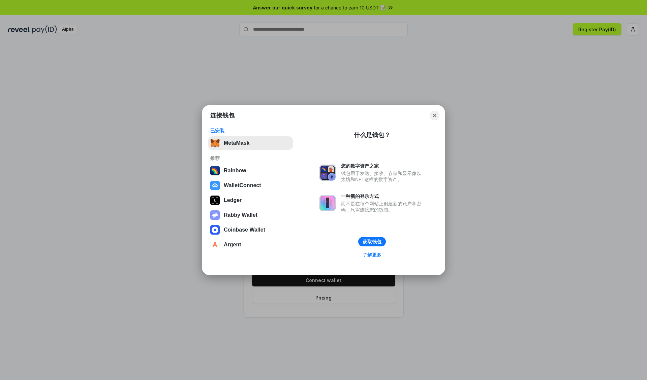  What do you see at coordinates (250, 158) in the screenshot?
I see `div: 推荐` at bounding box center [250, 158].